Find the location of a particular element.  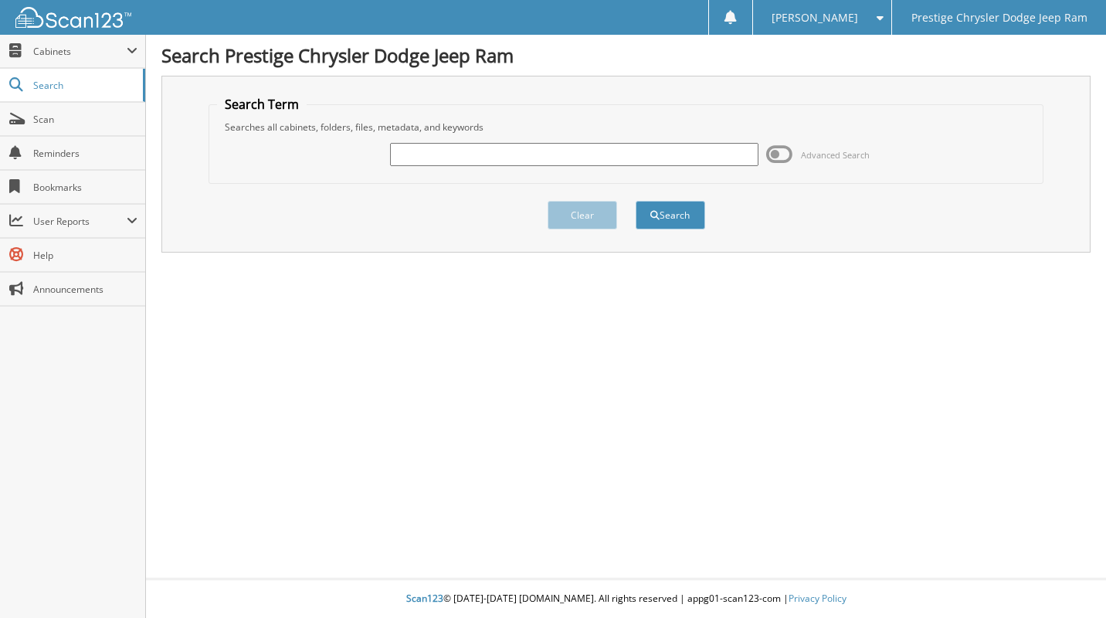

a: Privacy Policy is located at coordinates (817, 598).